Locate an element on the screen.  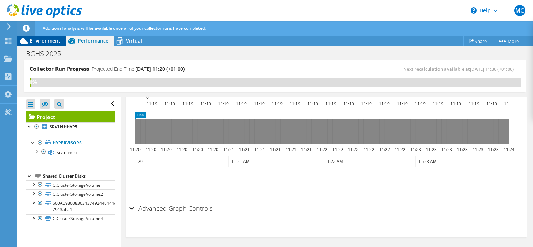
h1: BGHS 2025 is located at coordinates (47, 54).